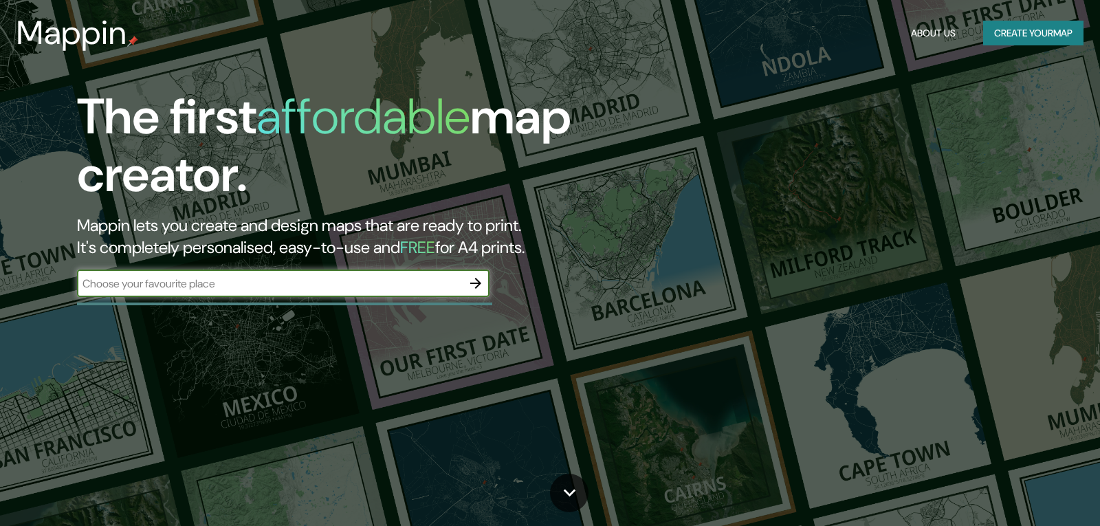 The width and height of the screenshot is (1100, 526). I want to click on h5: FREE, so click(417, 247).